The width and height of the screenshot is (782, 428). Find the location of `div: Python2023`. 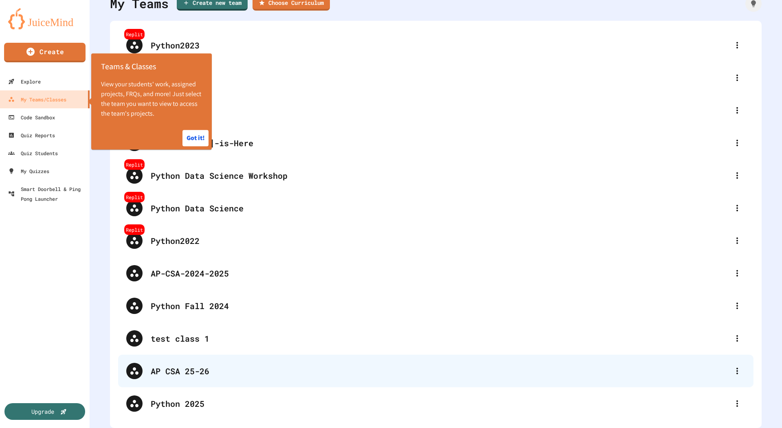

div: Python2023 is located at coordinates (440, 45).